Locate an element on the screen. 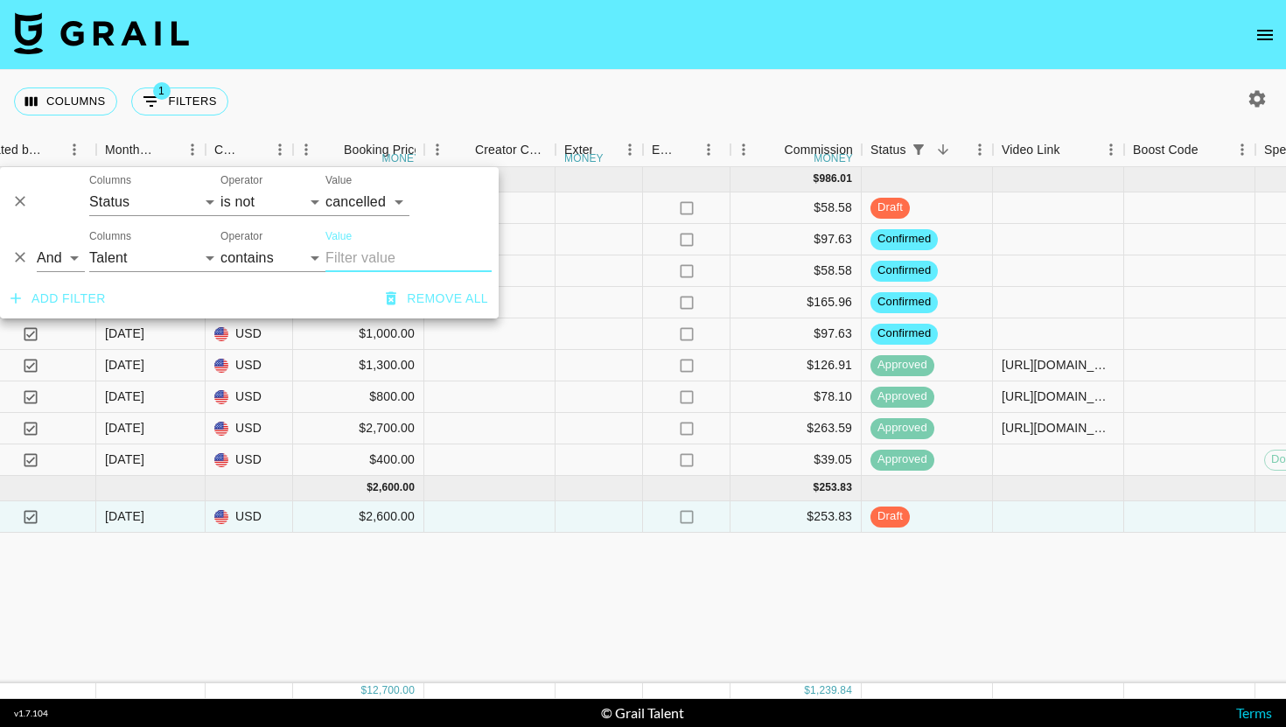  div: 1,239.84 is located at coordinates (831, 690).